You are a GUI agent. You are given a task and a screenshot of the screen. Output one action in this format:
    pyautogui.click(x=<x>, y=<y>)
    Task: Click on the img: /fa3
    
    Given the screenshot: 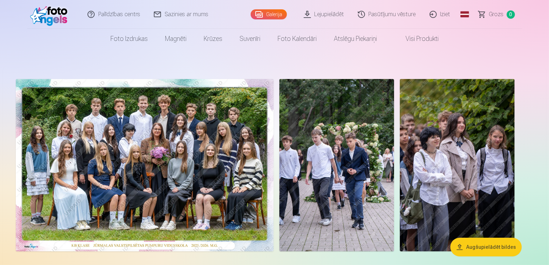 What is the action you would take?
    pyautogui.click(x=51, y=14)
    